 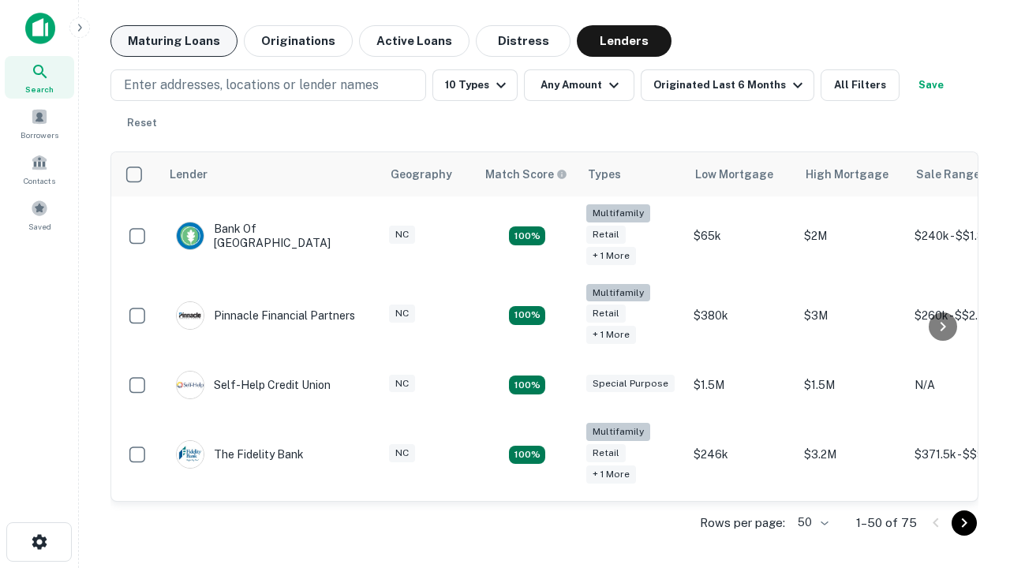 What do you see at coordinates (847, 174) in the screenshot?
I see `div: High Mortgage` at bounding box center [847, 174].